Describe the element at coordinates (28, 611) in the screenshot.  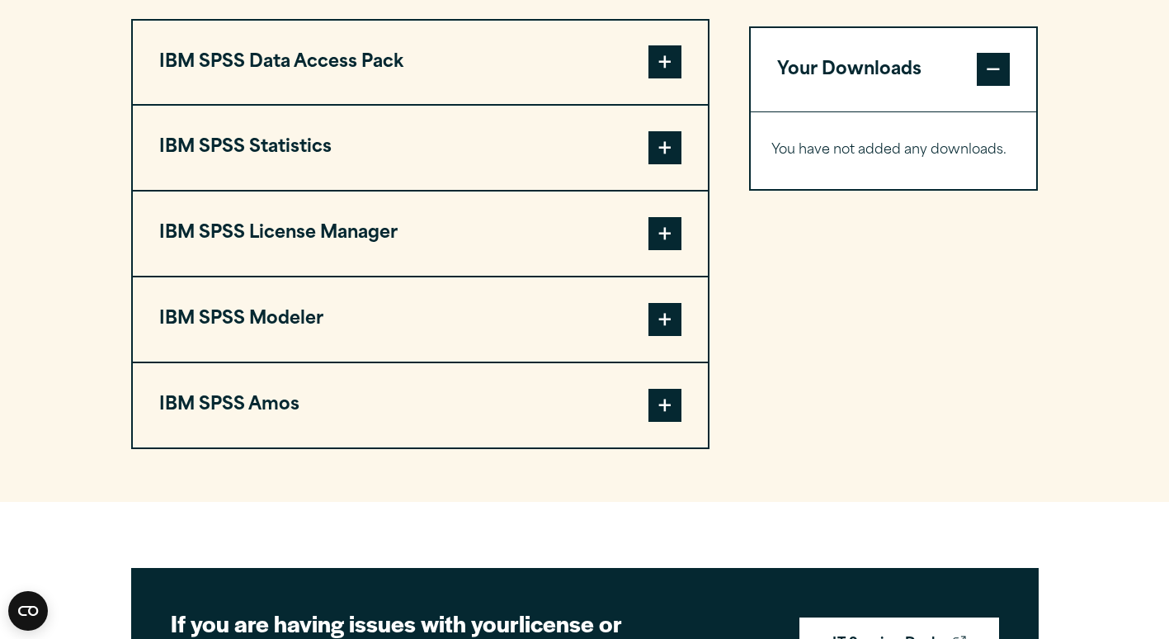
I see `button: Open CMP widget` at that location.